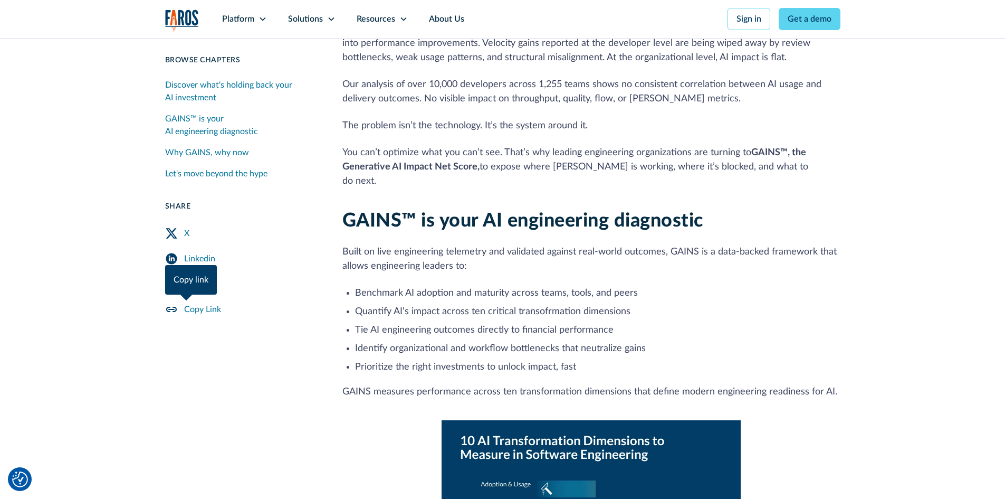  I want to click on a: LinkedIn Share, so click(241, 259).